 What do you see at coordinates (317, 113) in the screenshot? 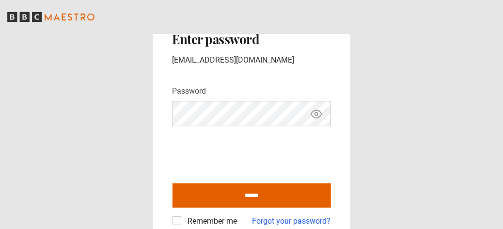
I see `button: Show password` at bounding box center [317, 113].